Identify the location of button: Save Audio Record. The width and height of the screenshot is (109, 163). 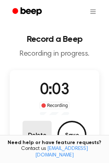
(72, 136).